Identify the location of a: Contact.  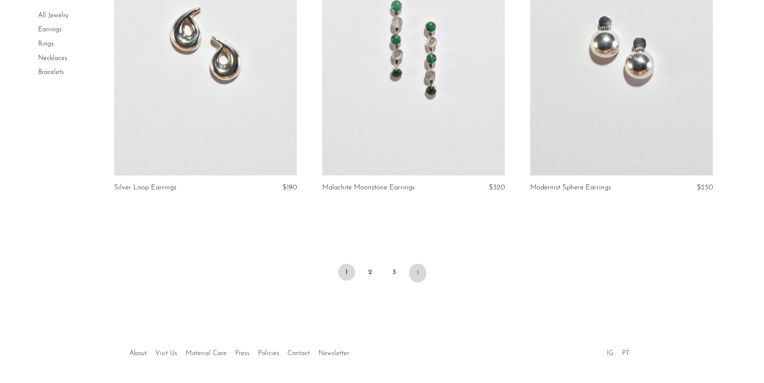
(299, 354).